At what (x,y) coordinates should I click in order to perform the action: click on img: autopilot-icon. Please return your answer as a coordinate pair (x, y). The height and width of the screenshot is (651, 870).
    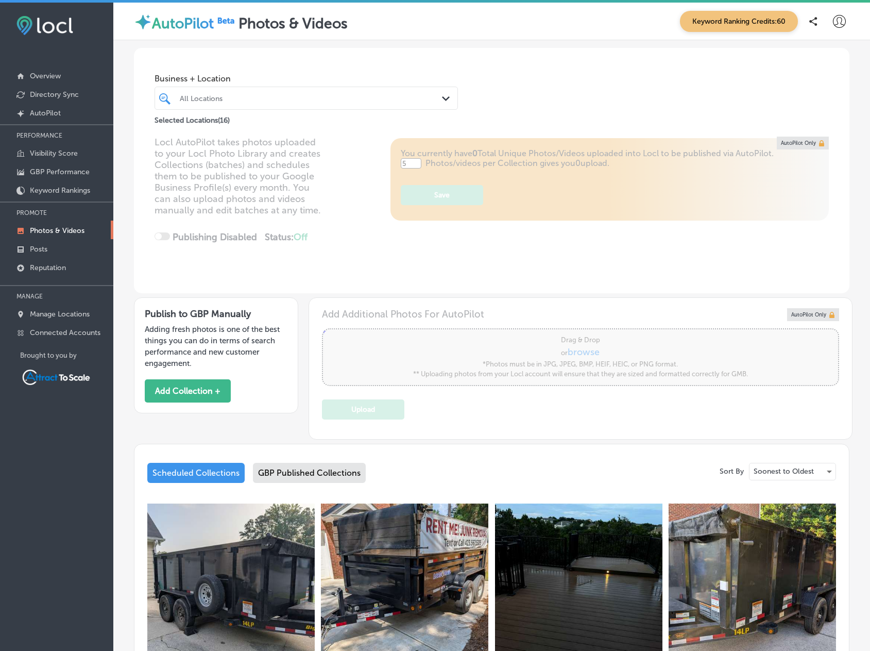
    Looking at the image, I should click on (143, 22).